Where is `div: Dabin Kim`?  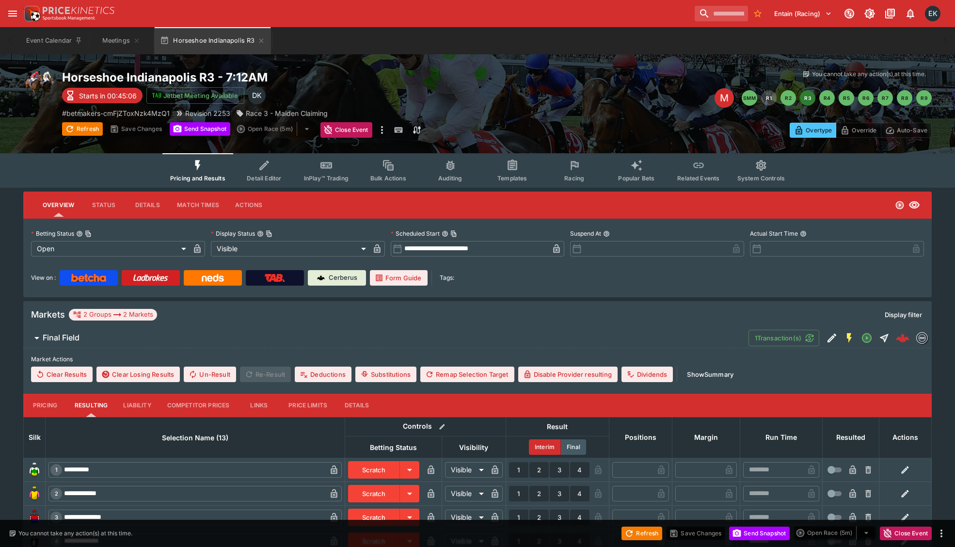
div: Dabin Kim is located at coordinates (257, 95).